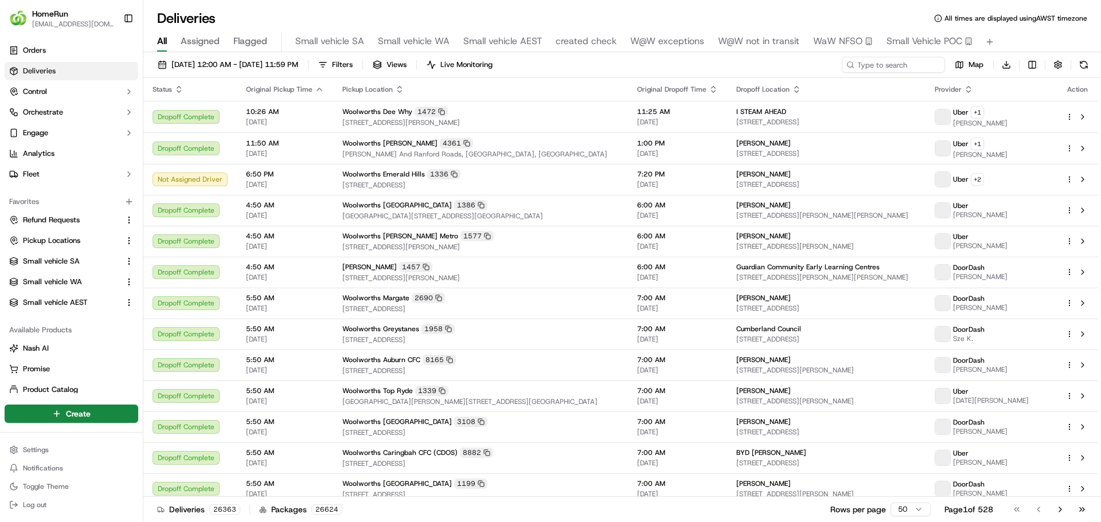 This screenshot has height=522, width=1101. I want to click on button: Settings, so click(71, 450).